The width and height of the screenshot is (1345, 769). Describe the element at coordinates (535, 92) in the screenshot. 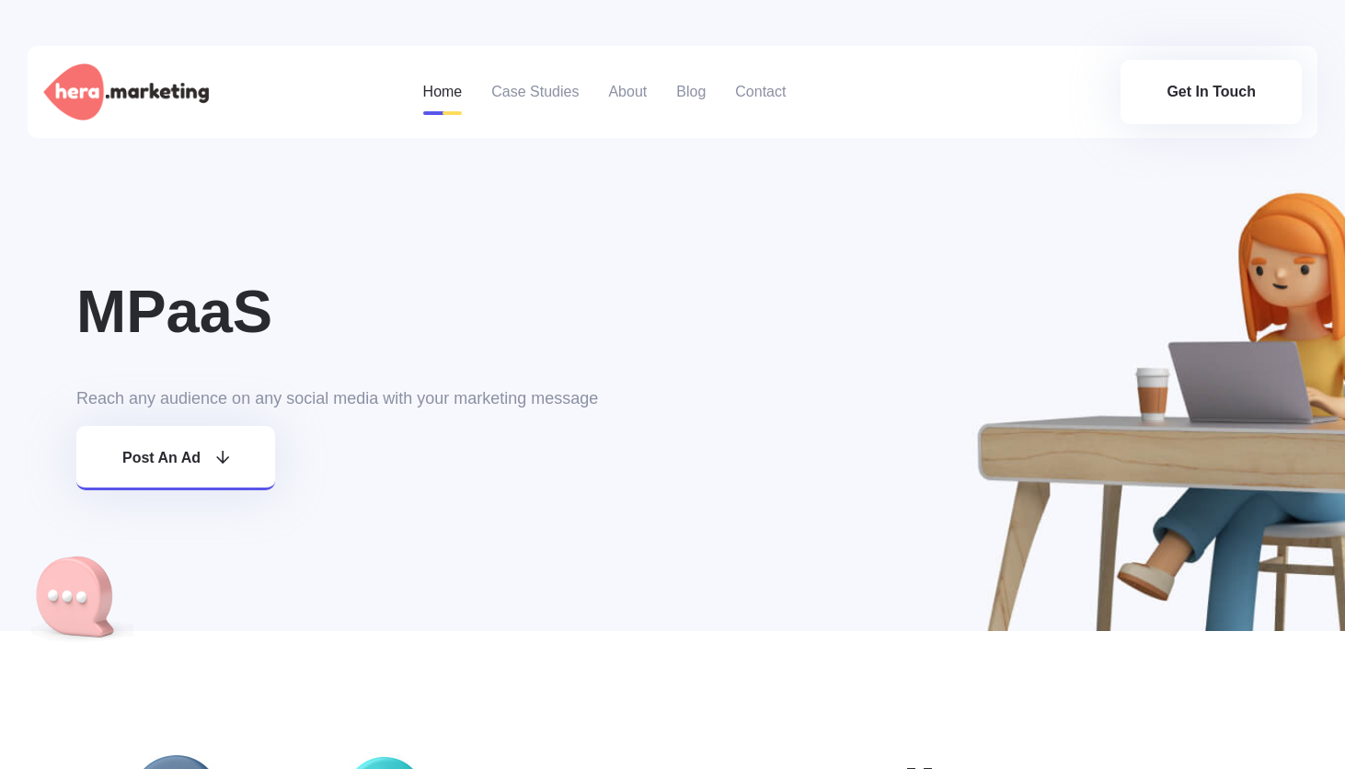

I see `a: Case Studies` at that location.